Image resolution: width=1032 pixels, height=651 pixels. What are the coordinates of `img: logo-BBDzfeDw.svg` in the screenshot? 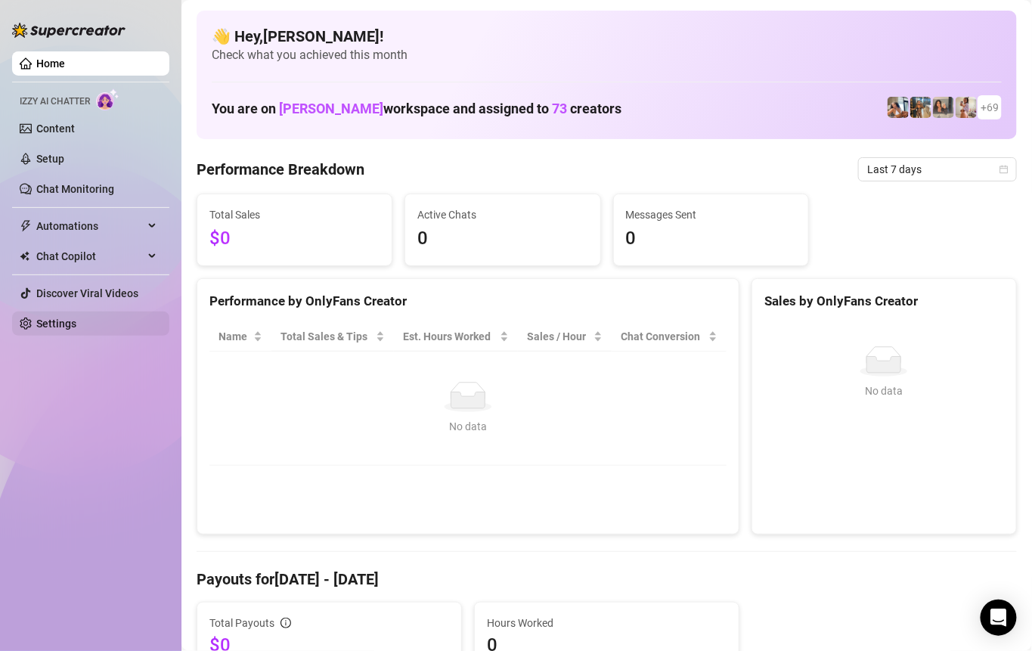 It's located at (69, 30).